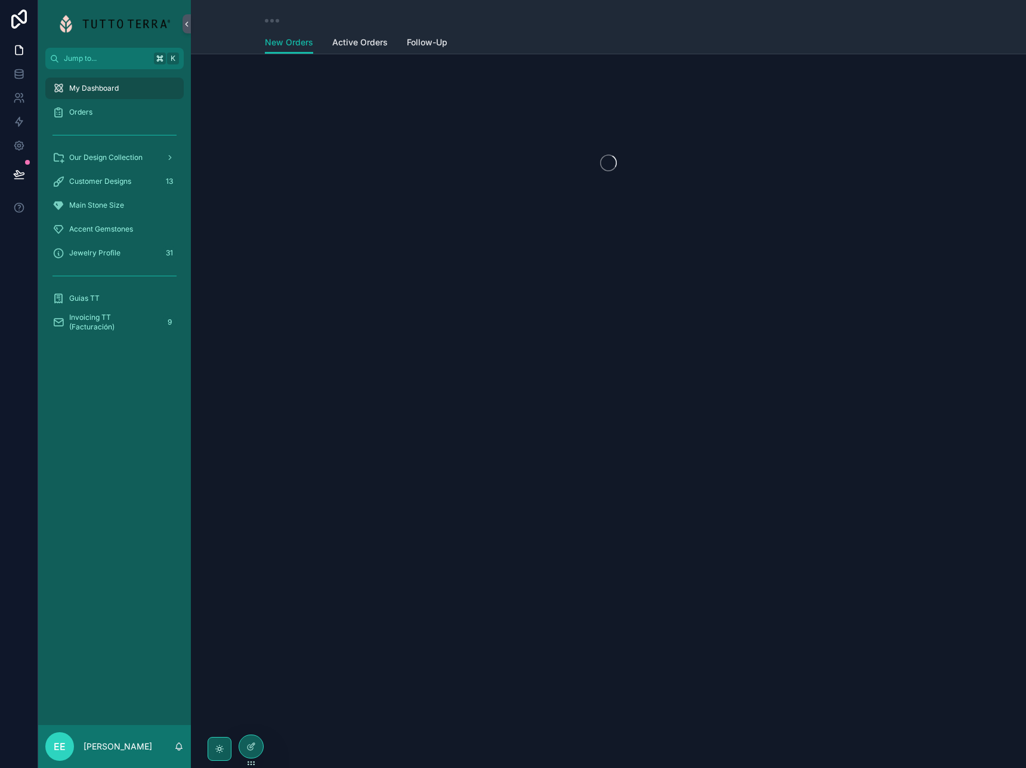  I want to click on span: Our Design Collection, so click(106, 157).